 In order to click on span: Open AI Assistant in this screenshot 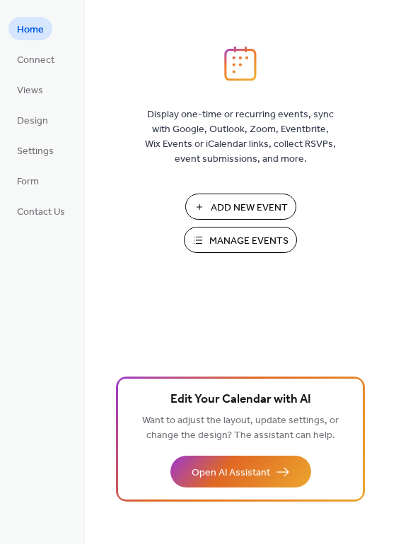, I will do `click(230, 473)`.